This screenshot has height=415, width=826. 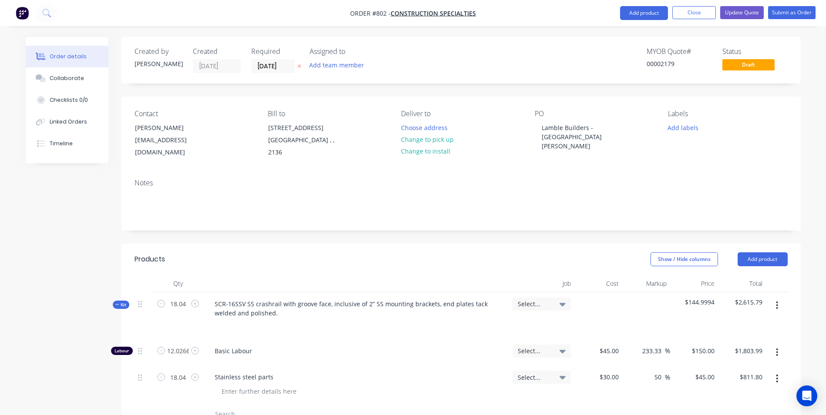 What do you see at coordinates (433, 13) in the screenshot?
I see `span: Construction Specialties` at bounding box center [433, 13].